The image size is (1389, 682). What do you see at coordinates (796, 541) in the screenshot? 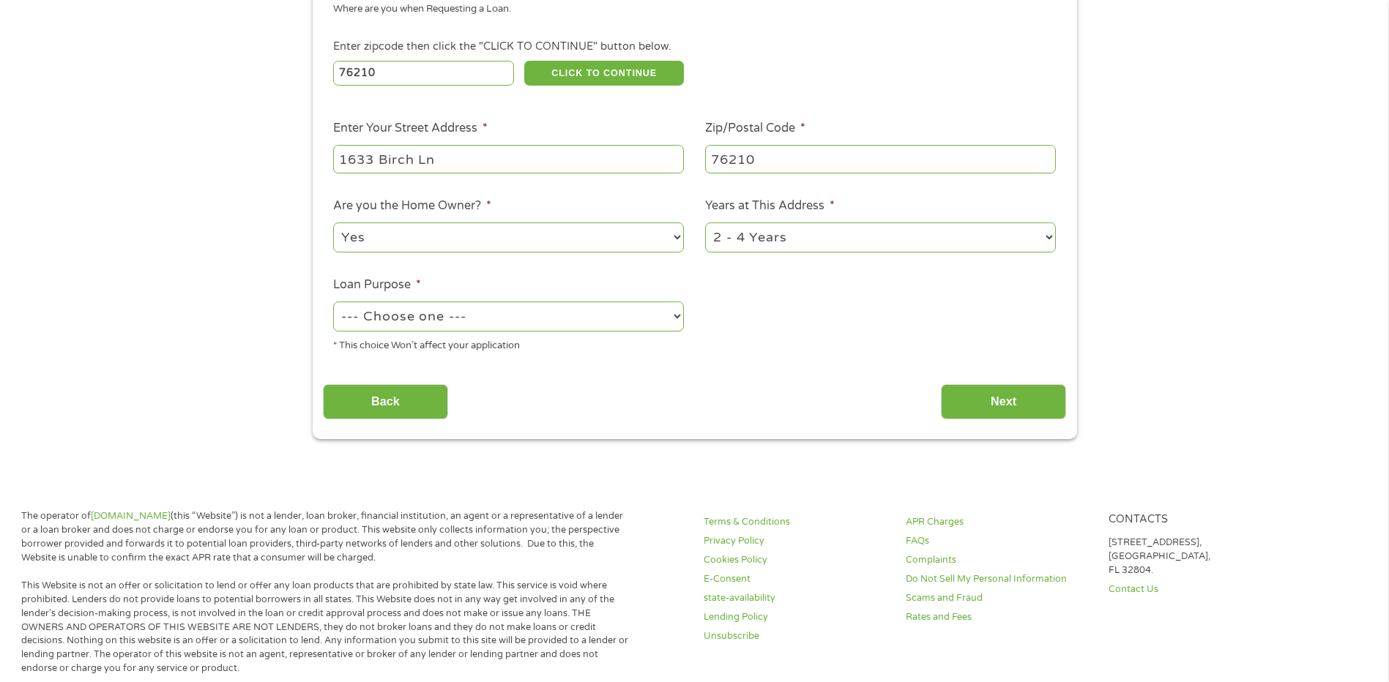
I see `a: Privacy Policy` at bounding box center [796, 541].